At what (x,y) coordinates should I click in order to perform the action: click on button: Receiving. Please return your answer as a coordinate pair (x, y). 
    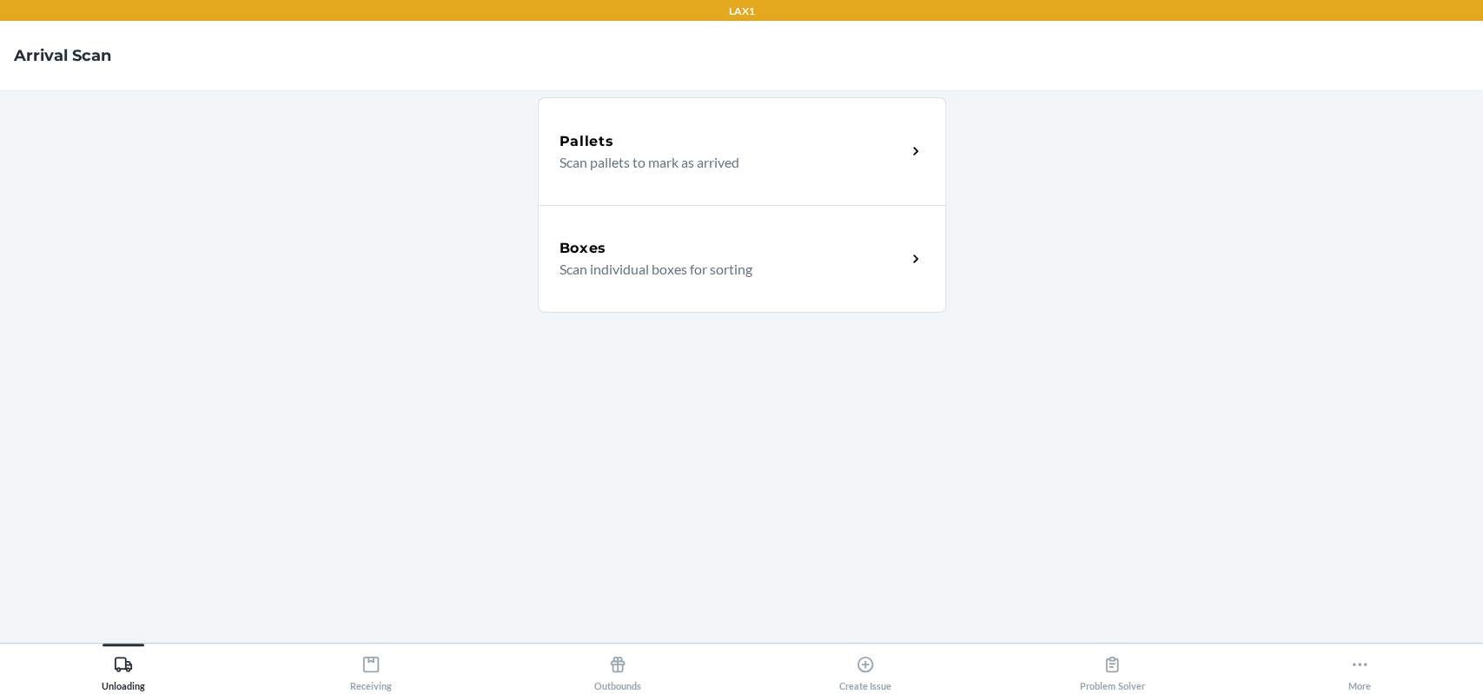
    Looking at the image, I should click on (371, 667).